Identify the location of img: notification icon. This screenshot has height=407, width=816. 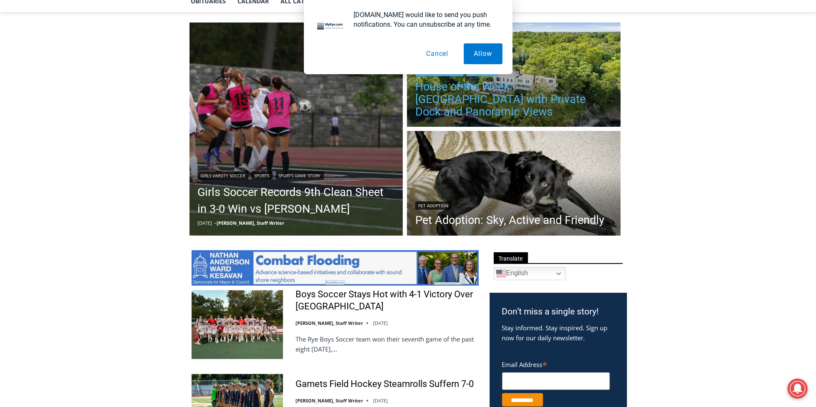
(331, 27).